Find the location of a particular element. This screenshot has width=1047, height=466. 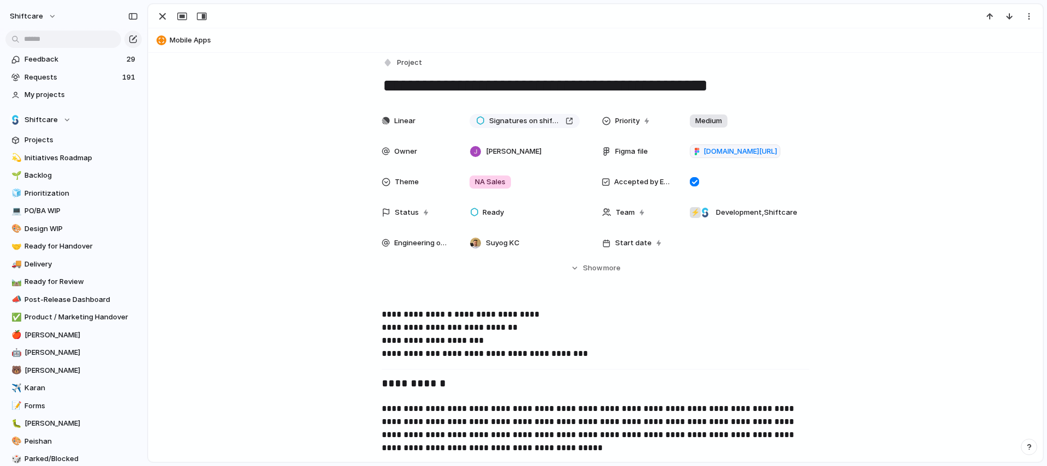

a: ✈️Karan is located at coordinates (74, 388).